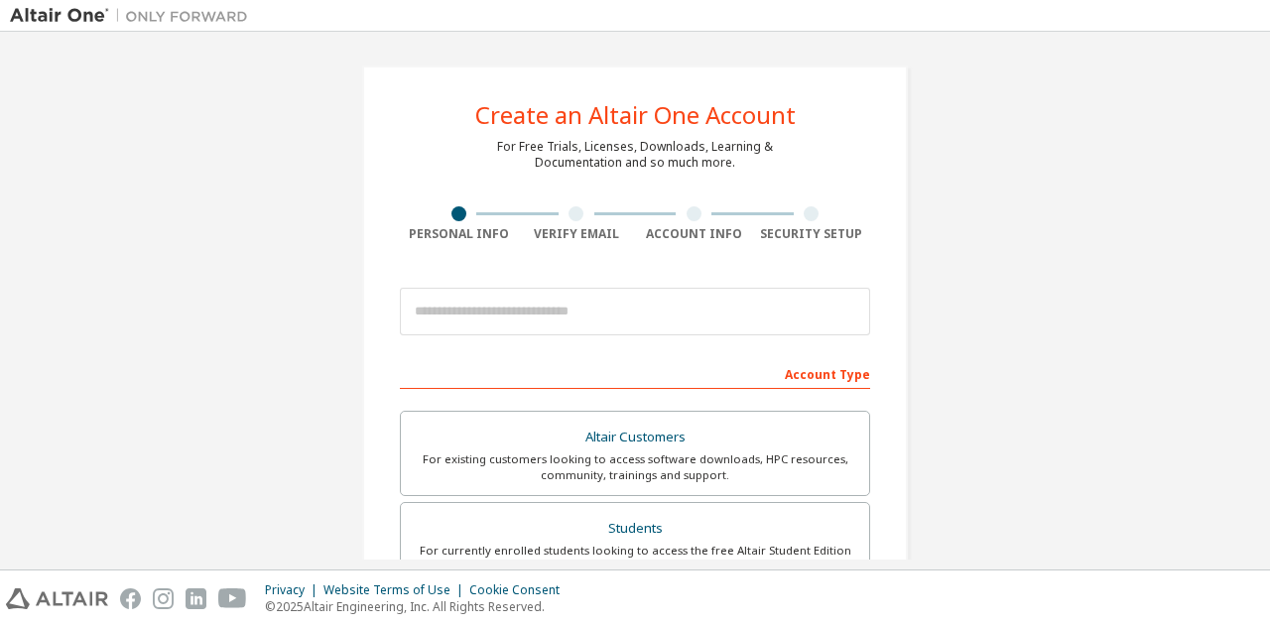 The height and width of the screenshot is (627, 1270). Describe the element at coordinates (396, 591) in the screenshot. I see `div: Website Terms of Use` at that location.